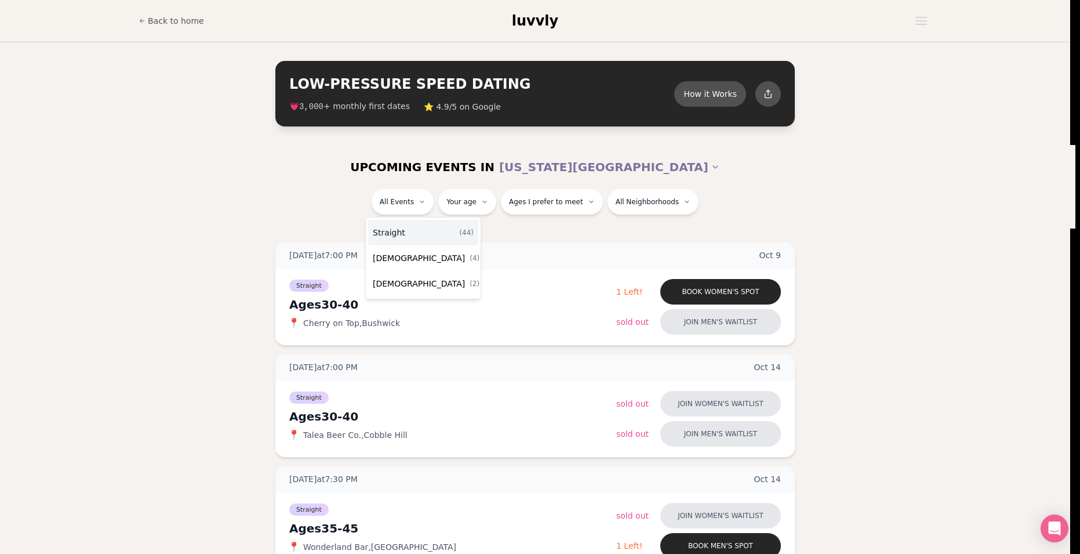 This screenshot has height=554, width=1080. Describe the element at coordinates (466, 232) in the screenshot. I see `span: ( 44 )` at that location.